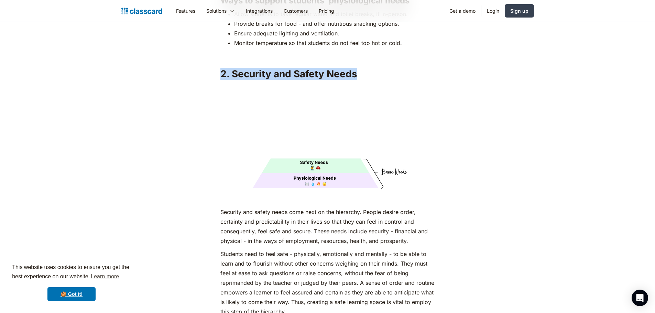 This screenshot has height=313, width=655. Describe the element at coordinates (519, 11) in the screenshot. I see `div: Sign up` at that location.